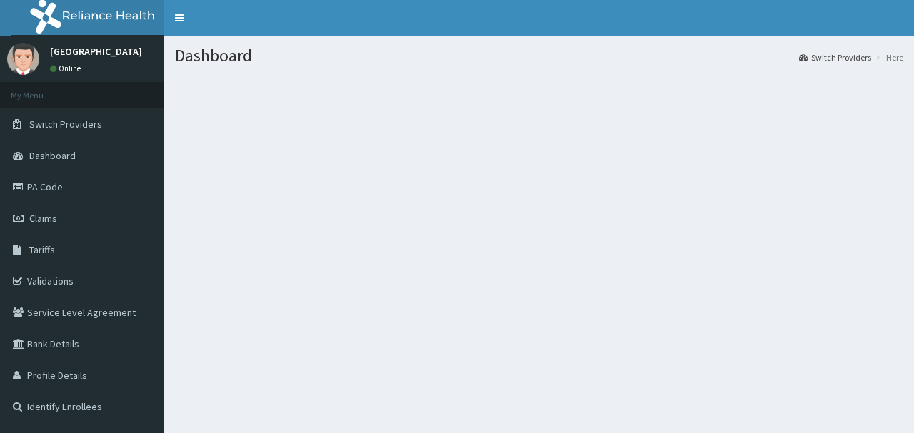 Image resolution: width=914 pixels, height=433 pixels. Describe the element at coordinates (834, 57) in the screenshot. I see `a: Switch Providers` at that location.